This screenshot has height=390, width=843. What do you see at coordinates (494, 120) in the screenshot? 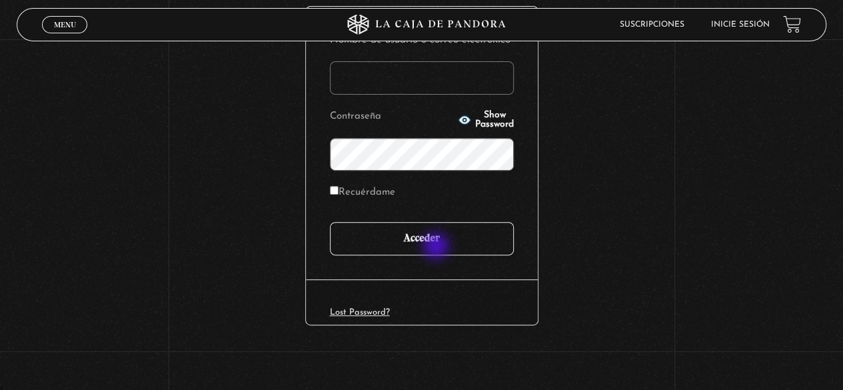
I see `span: Show Password` at bounding box center [494, 120].